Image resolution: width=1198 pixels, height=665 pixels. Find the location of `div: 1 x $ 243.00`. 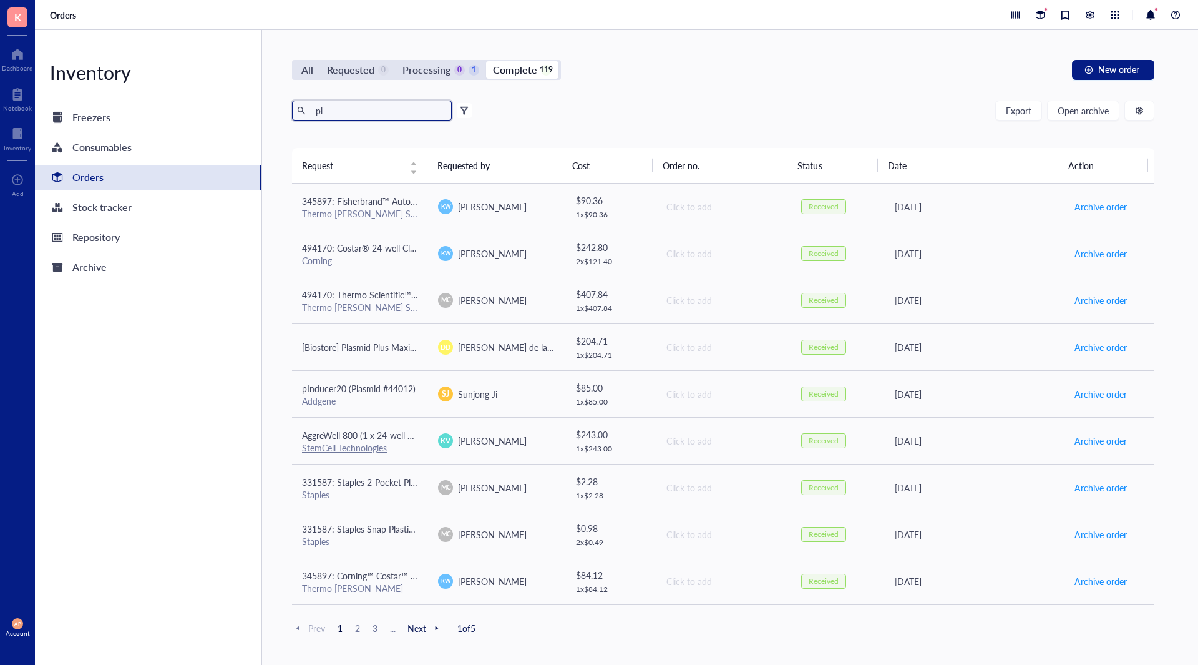

div: 1 x $ 243.00 is located at coordinates (611, 449).